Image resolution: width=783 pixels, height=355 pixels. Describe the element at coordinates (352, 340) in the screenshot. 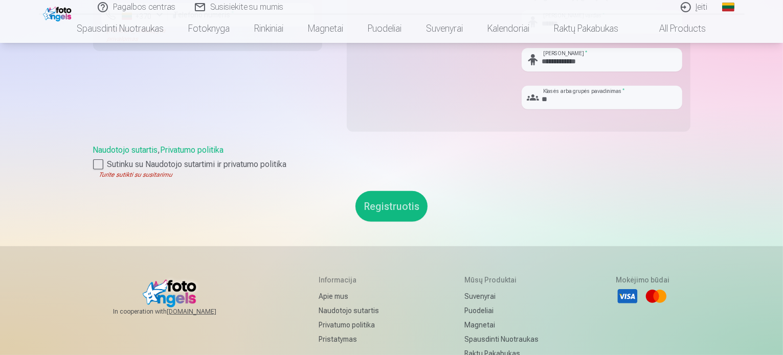

I see `a: Pristatymas` at that location.